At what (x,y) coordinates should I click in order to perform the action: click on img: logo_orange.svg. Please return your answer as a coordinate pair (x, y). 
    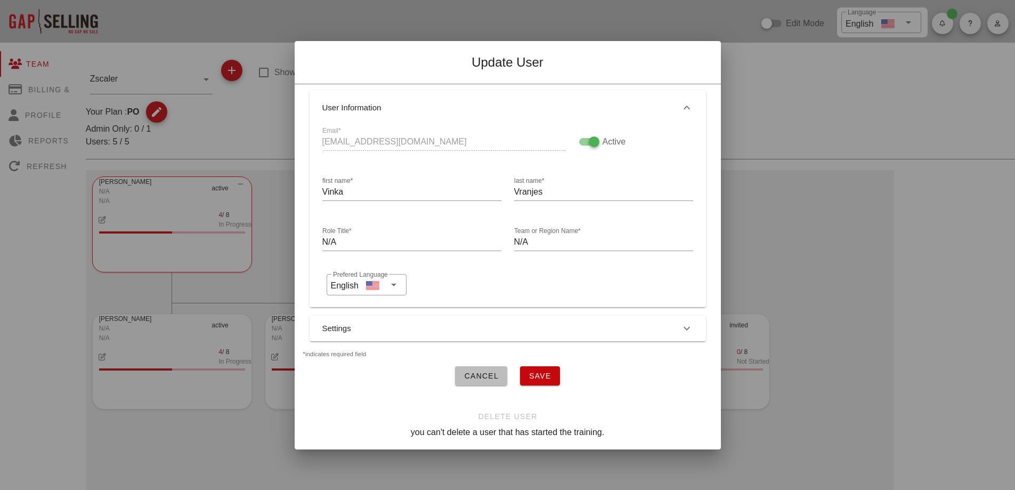
    Looking at the image, I should click on (21, 21).